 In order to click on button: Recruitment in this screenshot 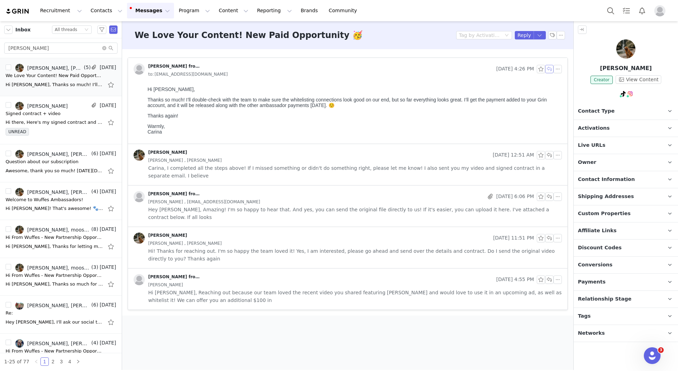, I will do `click(61, 10)`.